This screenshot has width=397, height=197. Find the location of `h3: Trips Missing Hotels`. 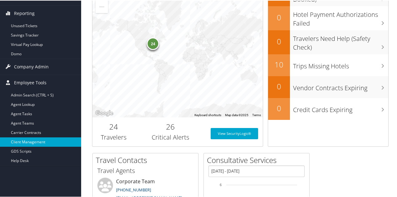

h3: Trips Missing Hotels is located at coordinates (341, 64).